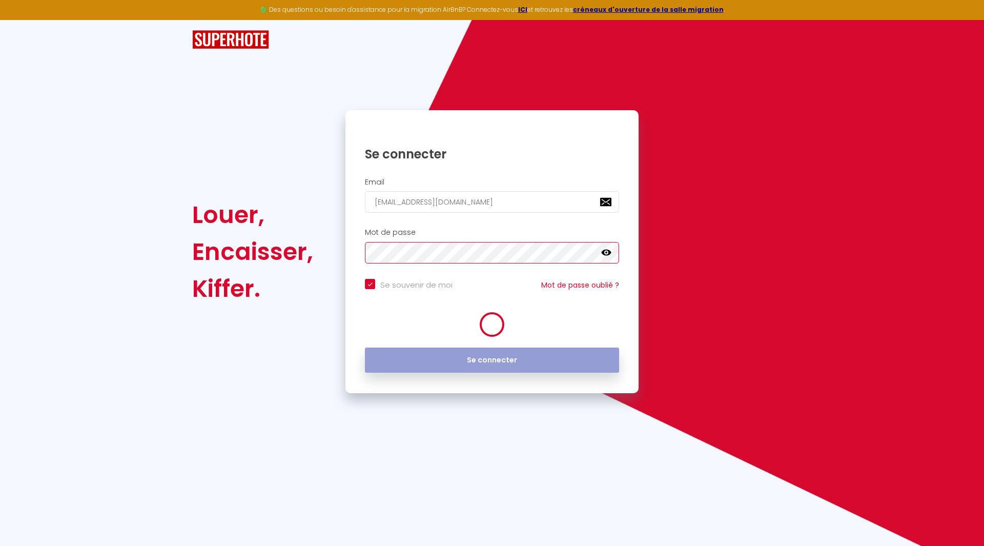  I want to click on button: Se connecter, so click(492, 360).